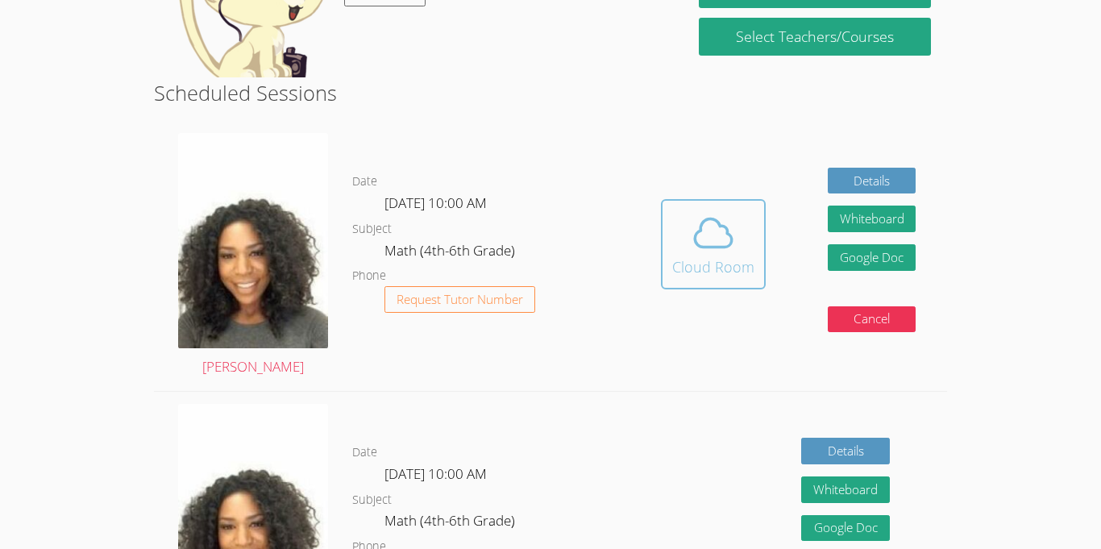 Image resolution: width=1101 pixels, height=549 pixels. I want to click on img: avatar.png, so click(253, 240).